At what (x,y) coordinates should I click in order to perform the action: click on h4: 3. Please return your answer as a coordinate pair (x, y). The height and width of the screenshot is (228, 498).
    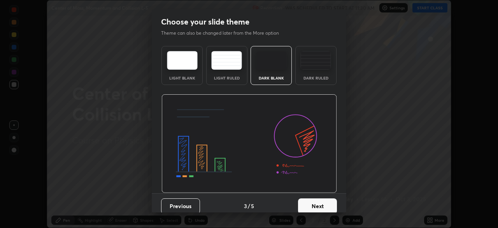
    Looking at the image, I should click on (246, 206).